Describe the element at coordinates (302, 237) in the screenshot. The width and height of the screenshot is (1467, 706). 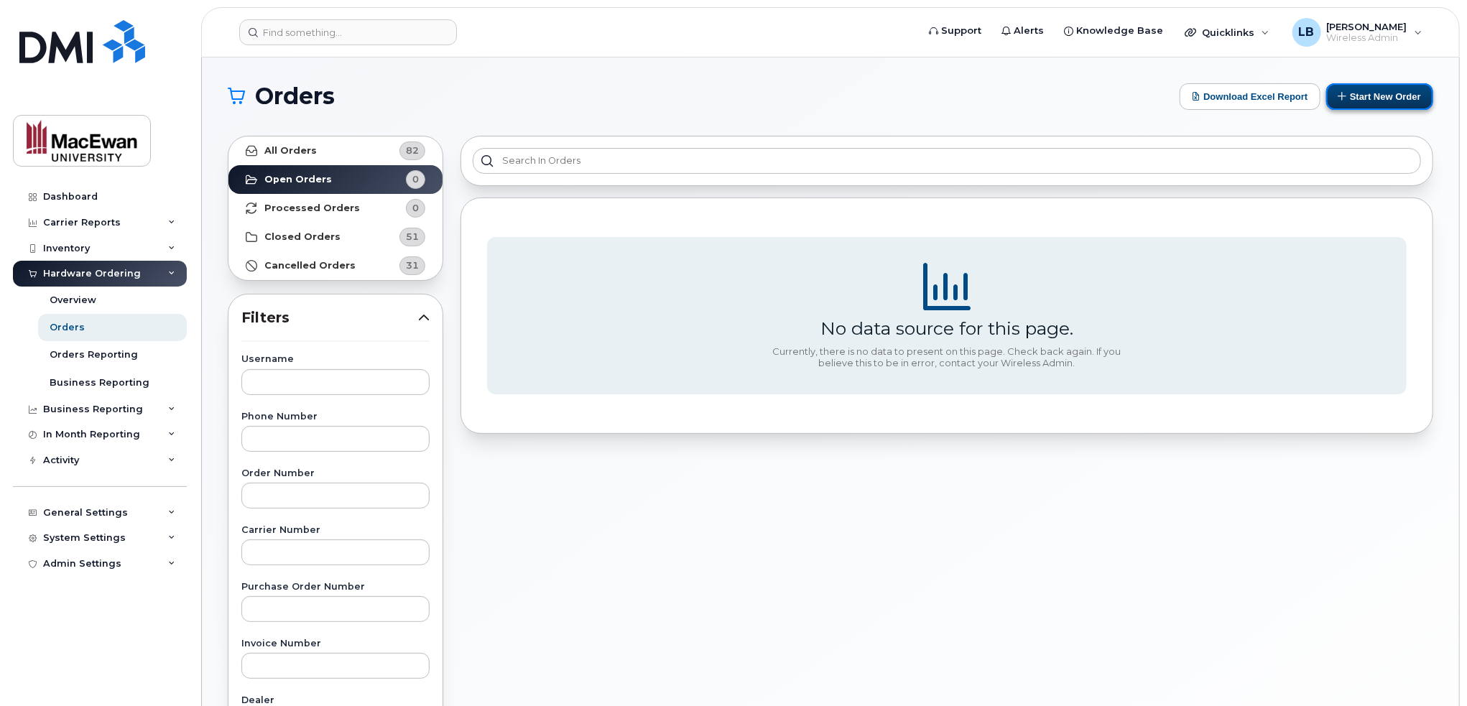
I see `strong: Closed Orders` at that location.